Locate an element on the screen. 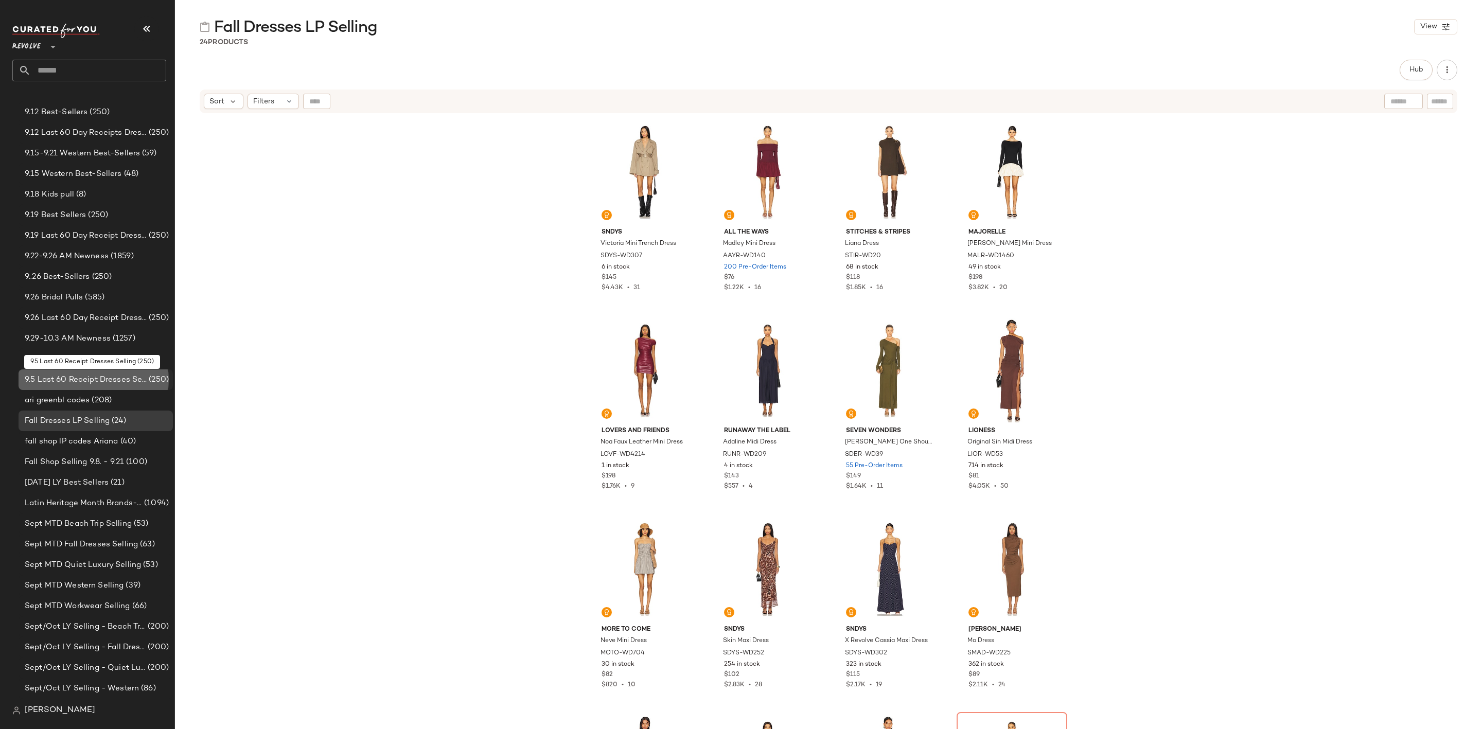 The width and height of the screenshot is (1482, 729). span: 9.15 Western Best-Sellers is located at coordinates (73, 174).